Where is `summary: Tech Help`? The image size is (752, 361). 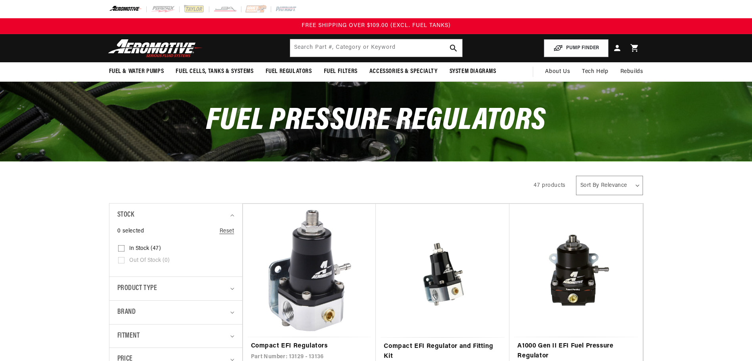 summary: Tech Help is located at coordinates (595, 72).